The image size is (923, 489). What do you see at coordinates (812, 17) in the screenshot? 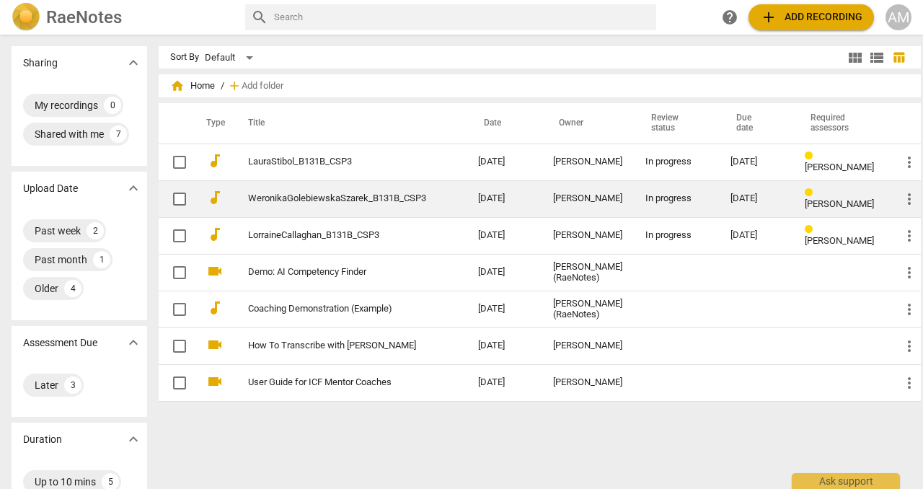
I see `span: Add recording` at bounding box center [812, 17].